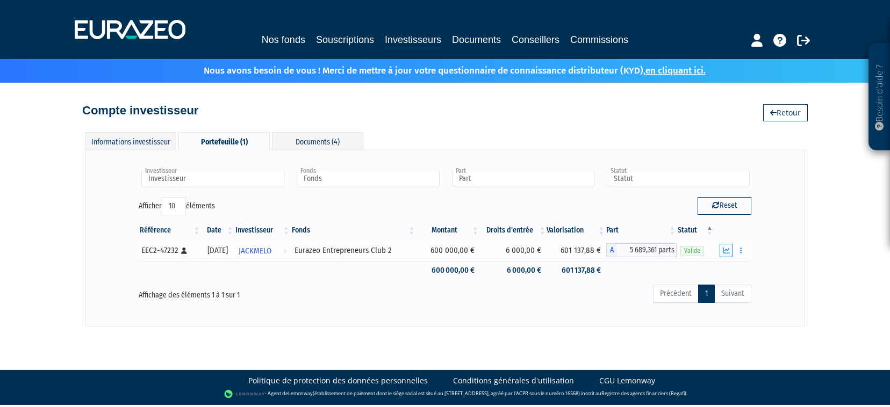 The height and width of the screenshot is (407, 890). I want to click on div: Documents (4), so click(318, 141).